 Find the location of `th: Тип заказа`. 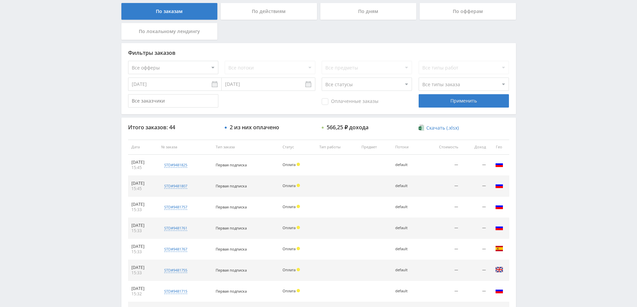

th: Тип заказа is located at coordinates (246, 147).